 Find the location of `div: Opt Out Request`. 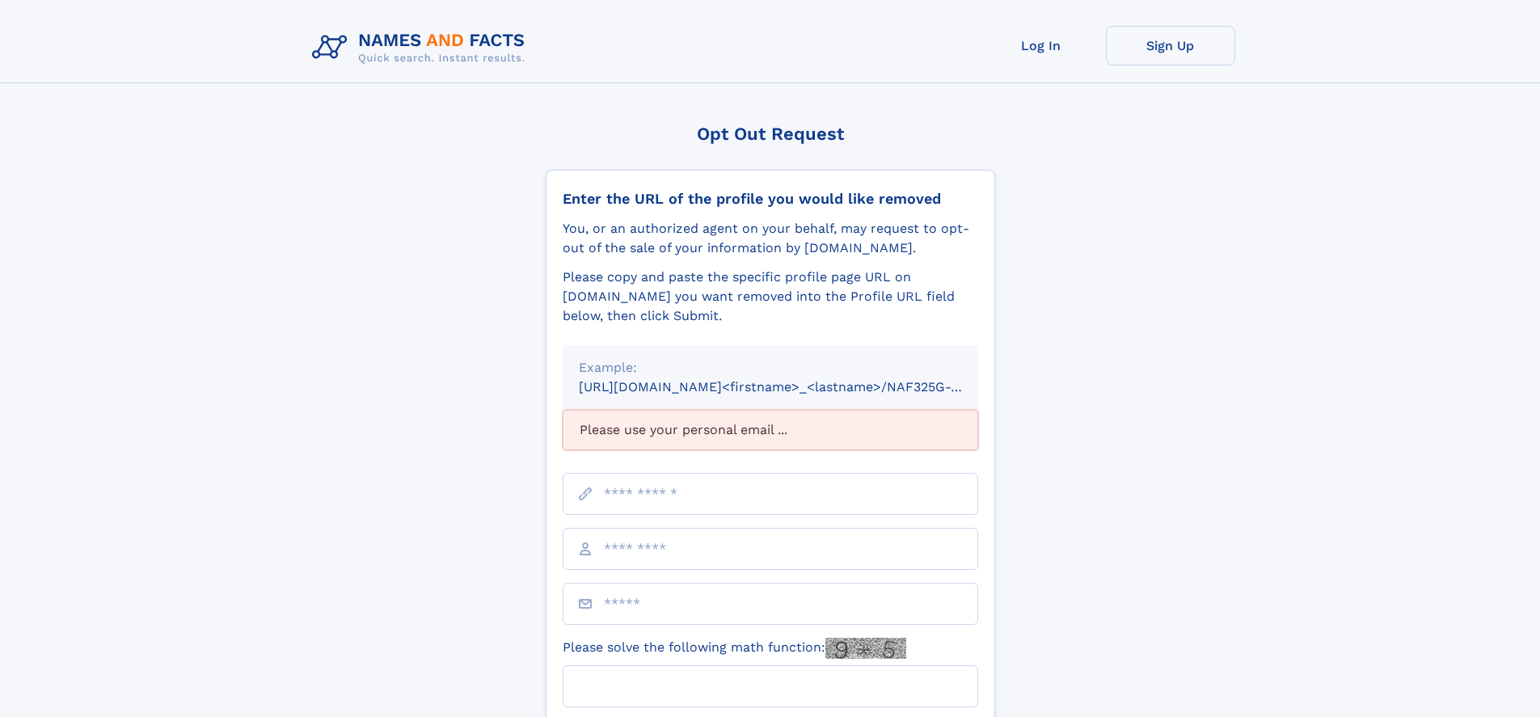

div: Opt Out Request is located at coordinates (770, 133).